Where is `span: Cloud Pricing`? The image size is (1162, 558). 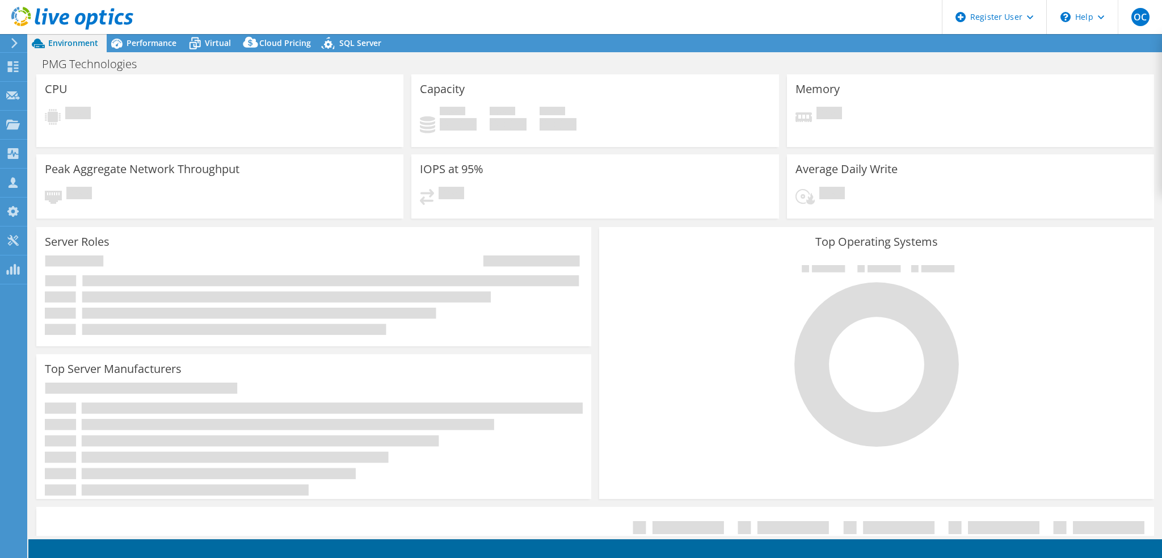
span: Cloud Pricing is located at coordinates (285, 43).